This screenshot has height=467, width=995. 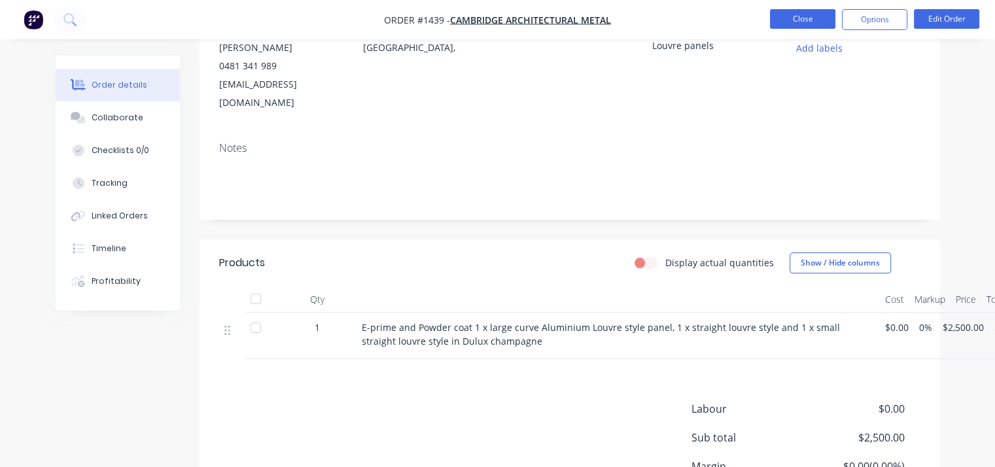 I want to click on label: Display actual quantities, so click(x=720, y=262).